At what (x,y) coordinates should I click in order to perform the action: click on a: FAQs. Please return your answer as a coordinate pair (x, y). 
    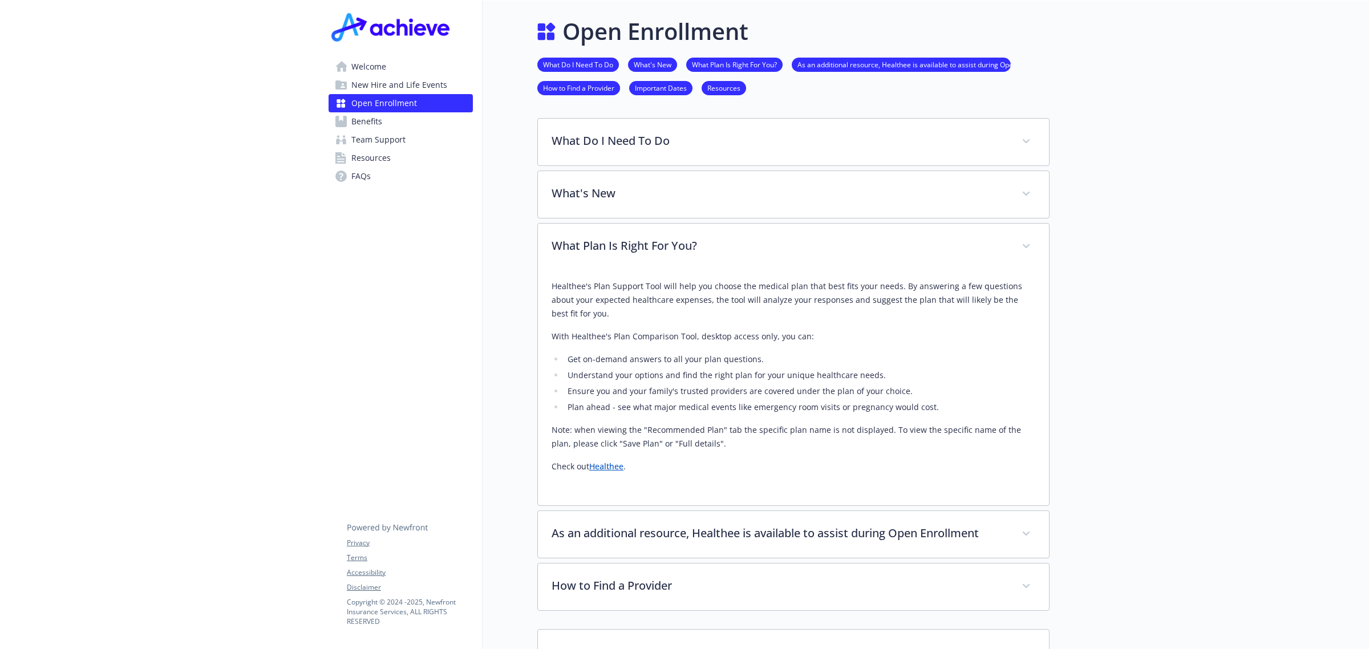
    Looking at the image, I should click on (400, 176).